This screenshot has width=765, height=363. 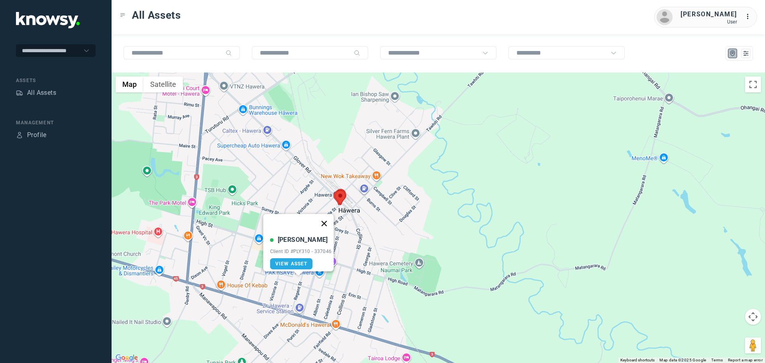 What do you see at coordinates (31, 135) in the screenshot?
I see `a: ProfileProfile` at bounding box center [31, 135].